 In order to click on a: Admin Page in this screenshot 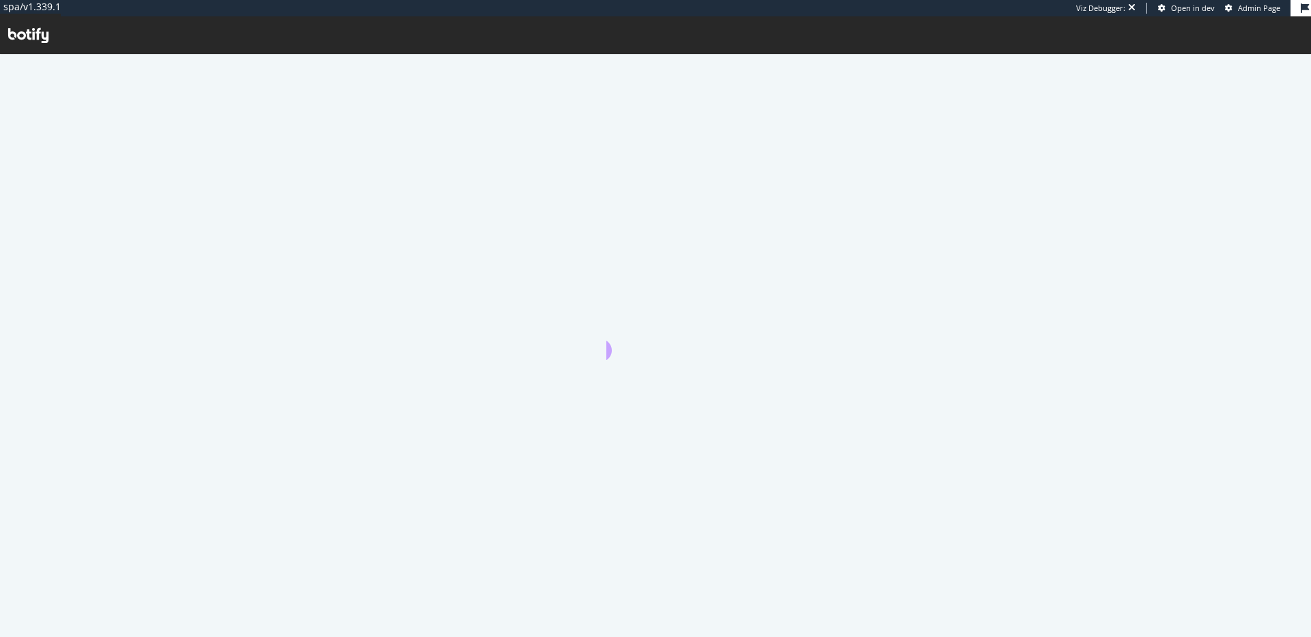, I will do `click(1252, 8)`.